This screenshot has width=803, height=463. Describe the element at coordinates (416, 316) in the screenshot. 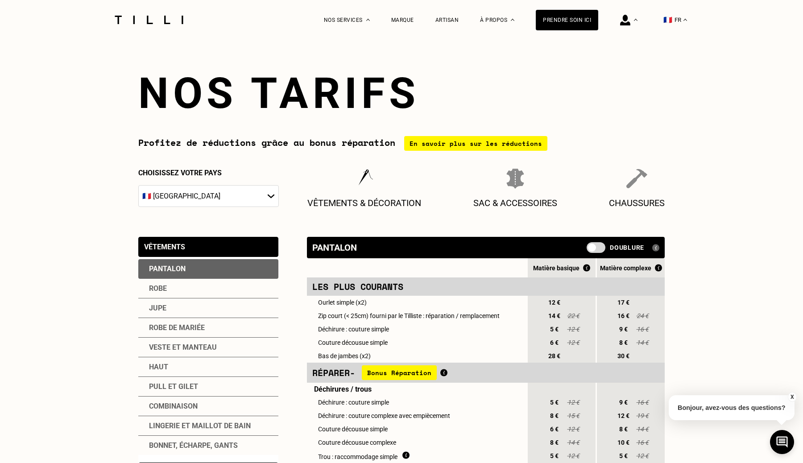

I see `td: Zip court (< 25cm) fourni par le Tilliste : réparation / remplacement` at that location.